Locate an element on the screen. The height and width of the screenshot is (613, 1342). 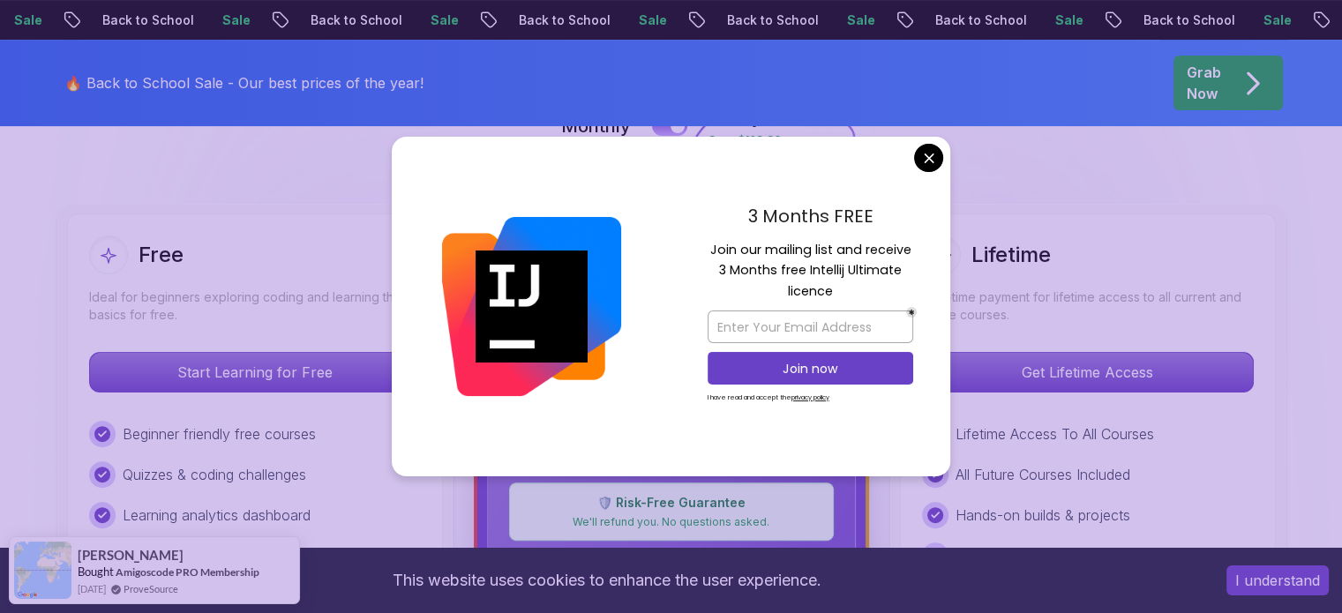
p: Grab Now is located at coordinates (1204, 83).